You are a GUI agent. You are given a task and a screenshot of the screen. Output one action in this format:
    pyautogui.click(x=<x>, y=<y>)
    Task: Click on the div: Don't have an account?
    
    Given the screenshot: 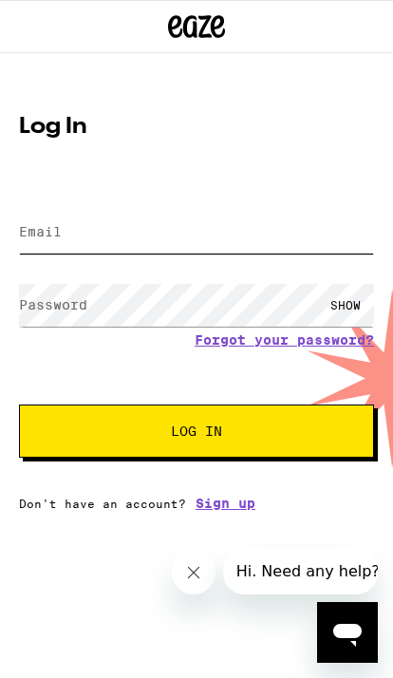 What is the action you would take?
    pyautogui.click(x=197, y=503)
    